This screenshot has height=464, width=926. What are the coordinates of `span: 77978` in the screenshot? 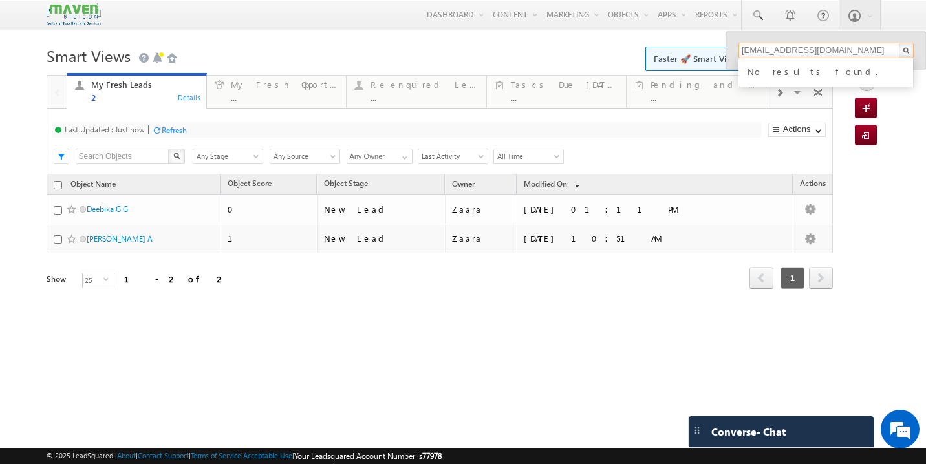 It's located at (432, 456).